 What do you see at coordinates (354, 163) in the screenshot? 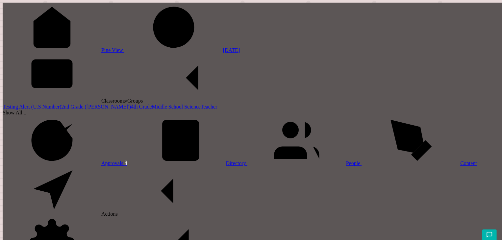
I see `span: People` at bounding box center [354, 163].